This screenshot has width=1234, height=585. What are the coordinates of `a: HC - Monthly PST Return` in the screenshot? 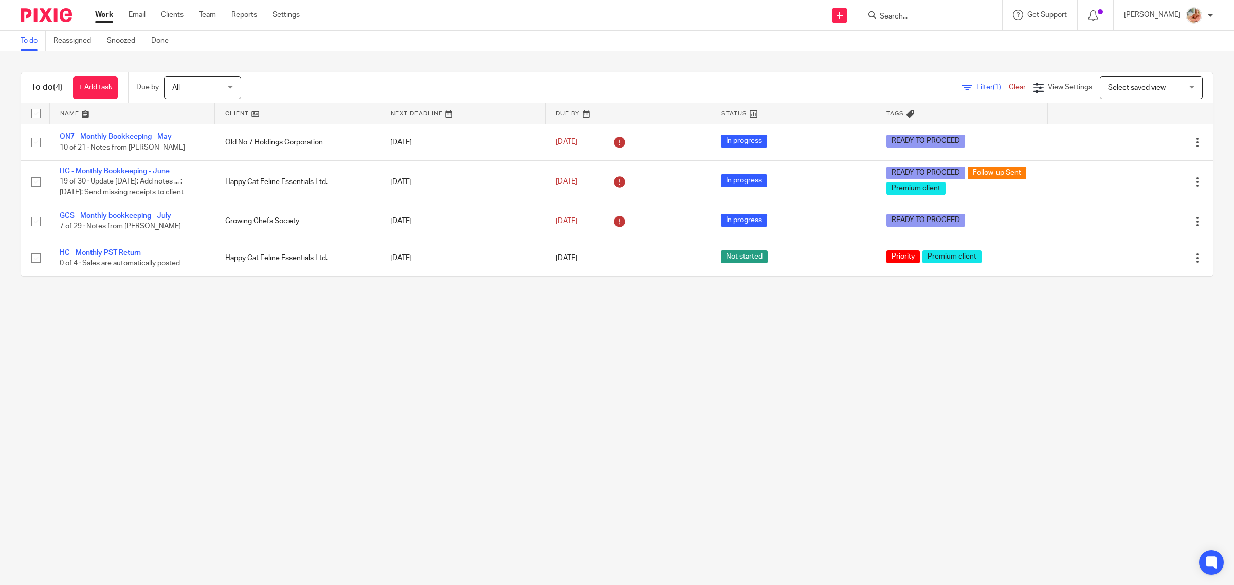 It's located at (100, 253).